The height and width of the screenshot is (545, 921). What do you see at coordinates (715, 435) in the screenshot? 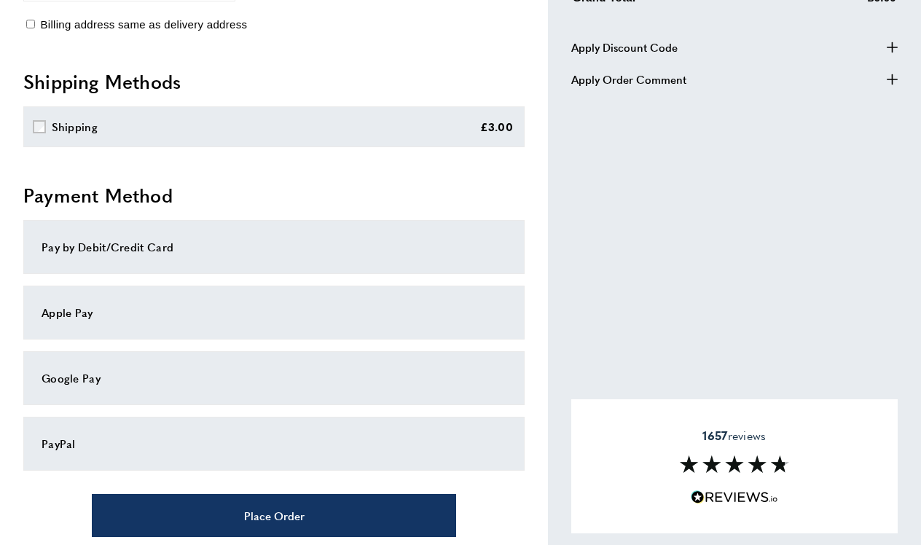
I see `strong: 1657` at bounding box center [715, 435].